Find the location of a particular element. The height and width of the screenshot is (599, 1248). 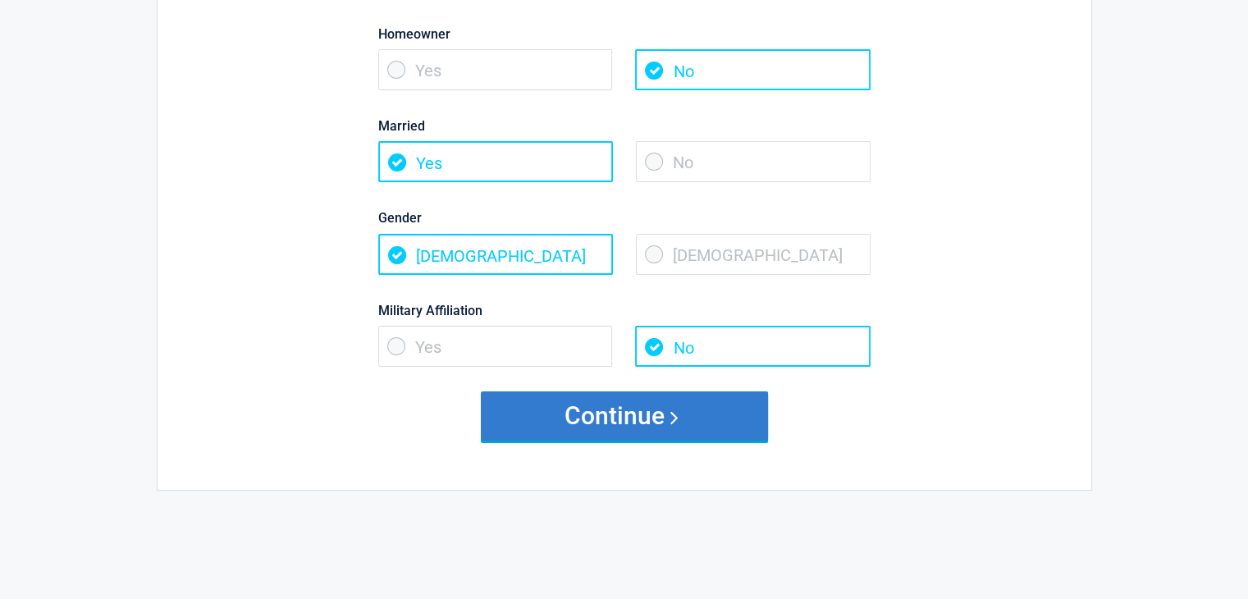

button: Continue is located at coordinates (624, 416).